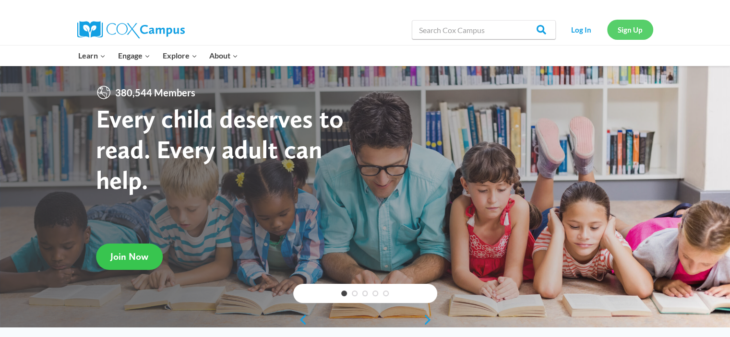  What do you see at coordinates (158, 56) in the screenshot?
I see `nav: Primary Navigation` at bounding box center [158, 56].